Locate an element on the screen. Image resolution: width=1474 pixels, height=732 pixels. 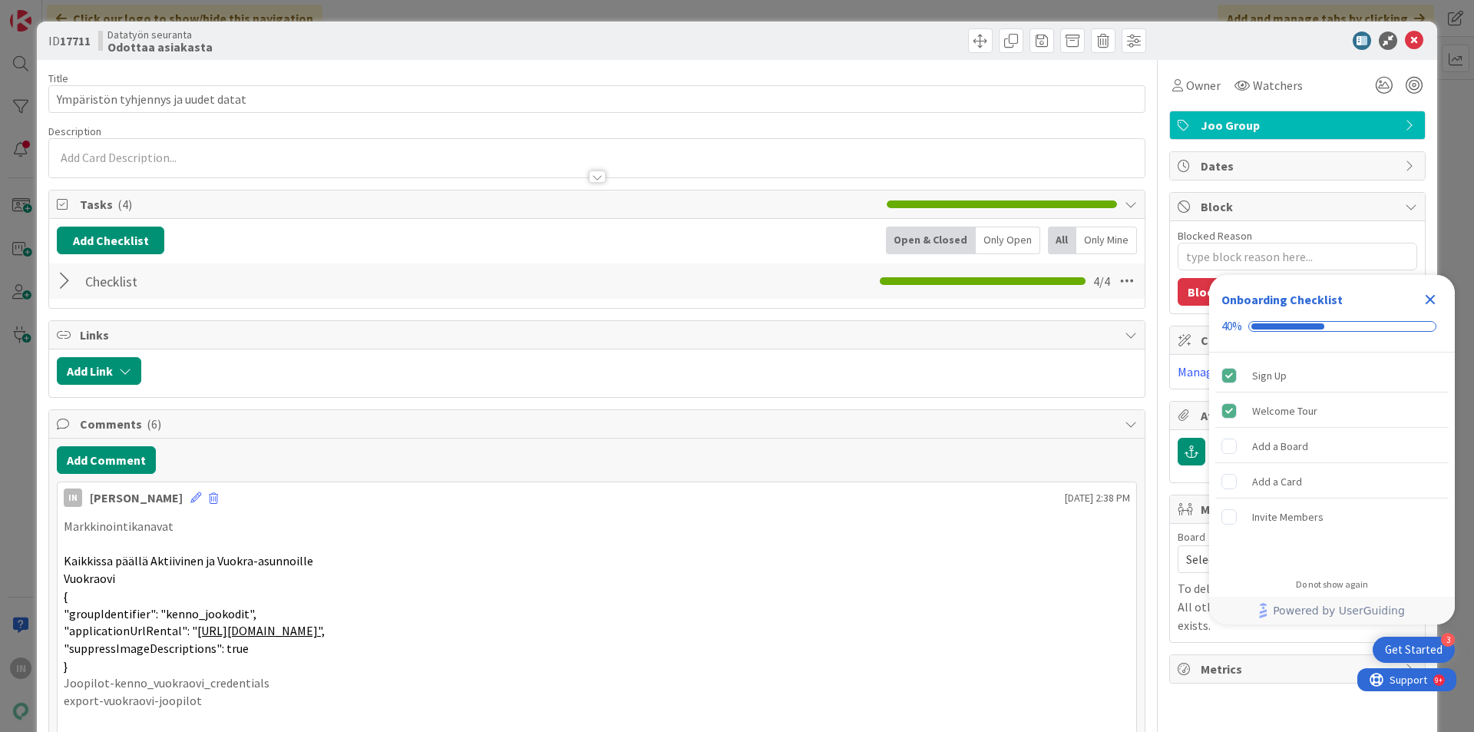
p: To delete a mirror card, just delete the card. All other mirrored cards will continue to exists. is located at coordinates (1297, 606).